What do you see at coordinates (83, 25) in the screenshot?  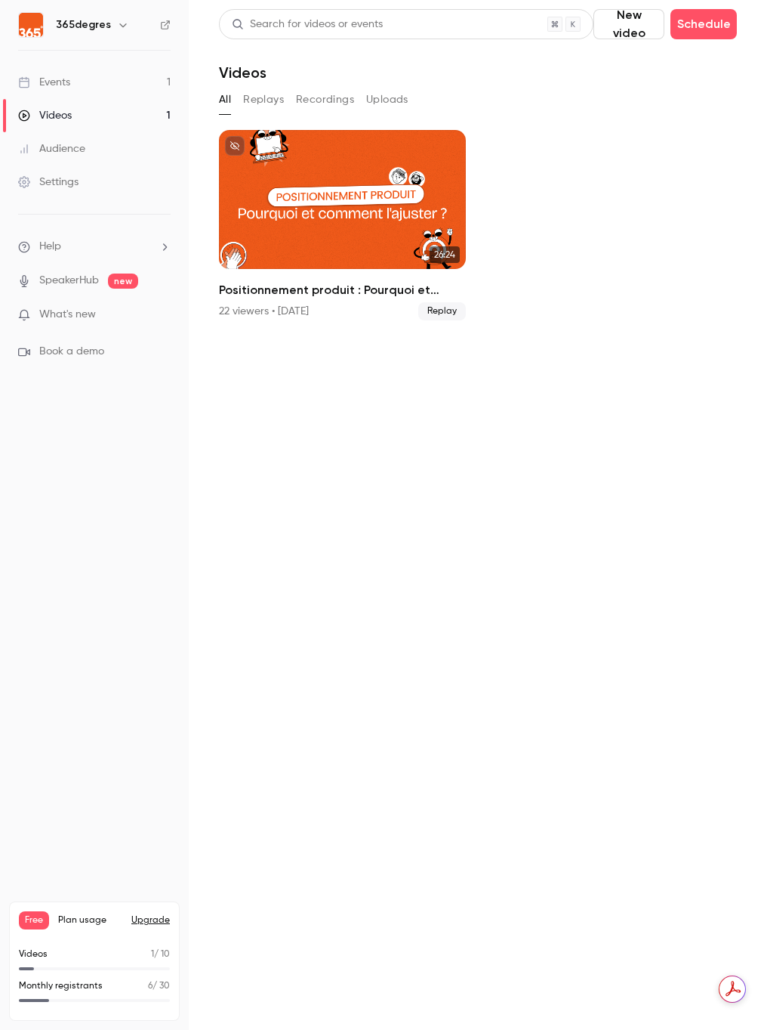 I see `h6: 365degres` at bounding box center [83, 25].